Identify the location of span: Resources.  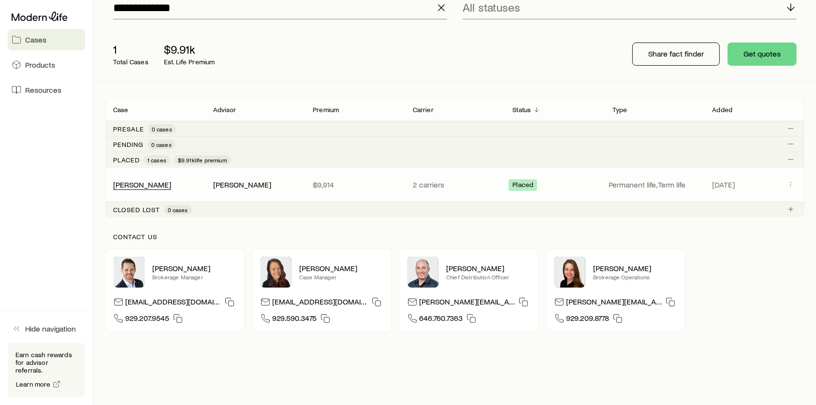
(43, 90).